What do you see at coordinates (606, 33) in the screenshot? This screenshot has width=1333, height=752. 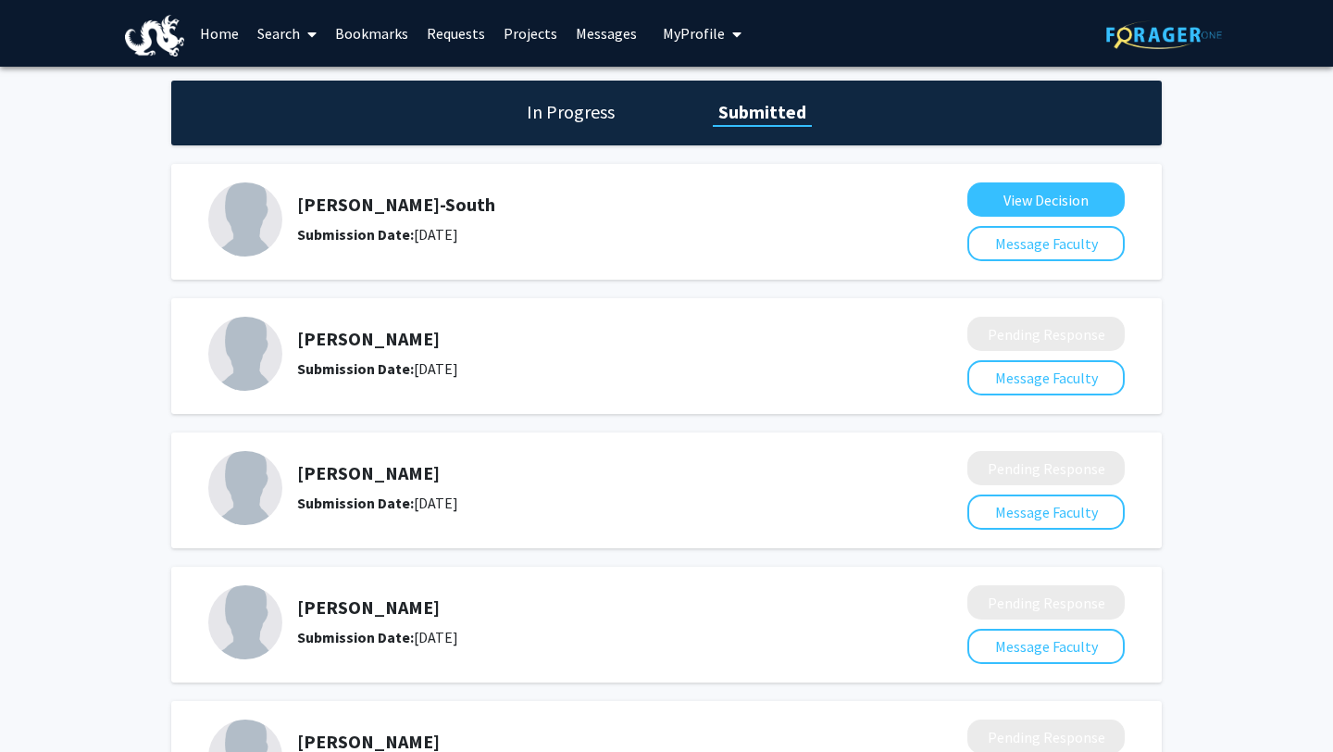 I see `a: Messages` at bounding box center [606, 33].